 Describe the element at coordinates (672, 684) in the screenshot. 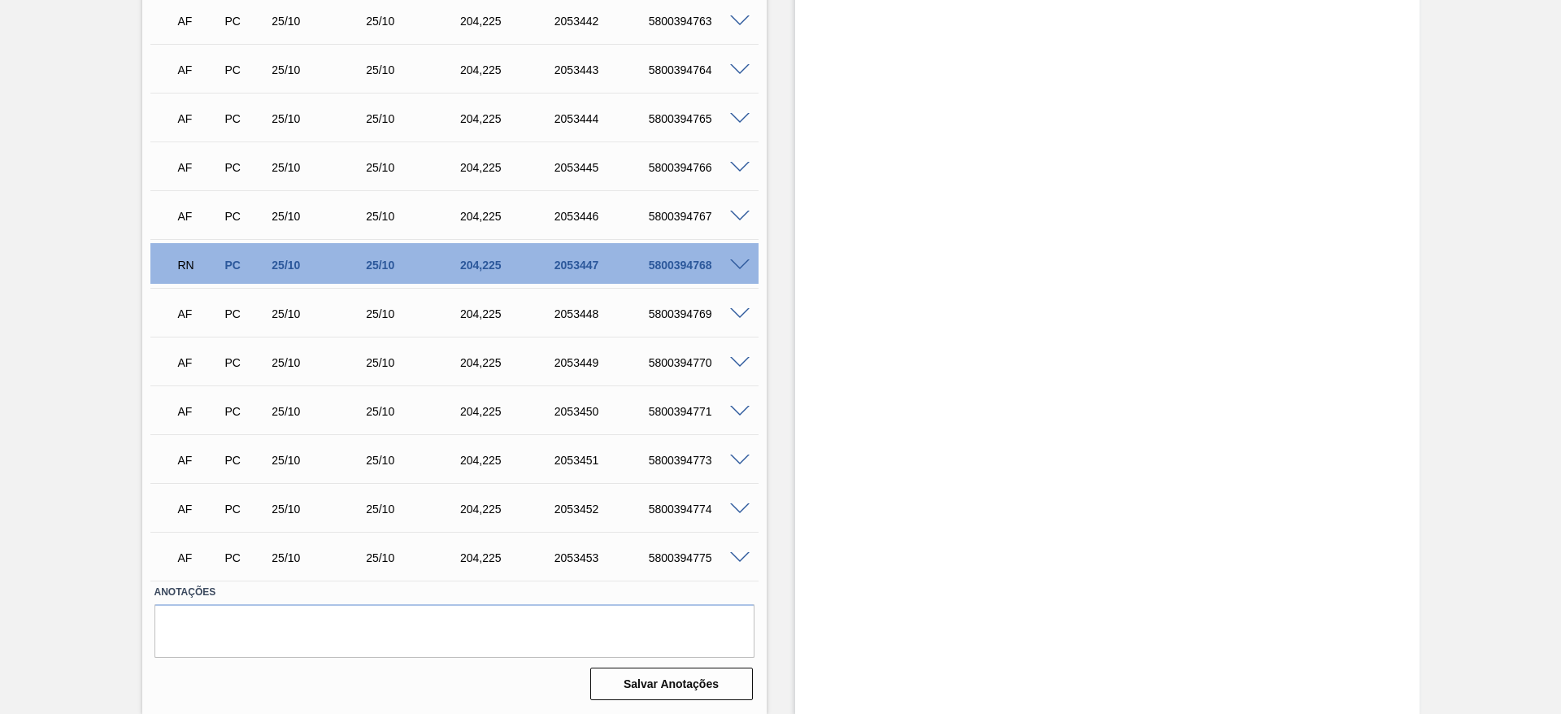

I see `button: Salvar Anotações` at that location.